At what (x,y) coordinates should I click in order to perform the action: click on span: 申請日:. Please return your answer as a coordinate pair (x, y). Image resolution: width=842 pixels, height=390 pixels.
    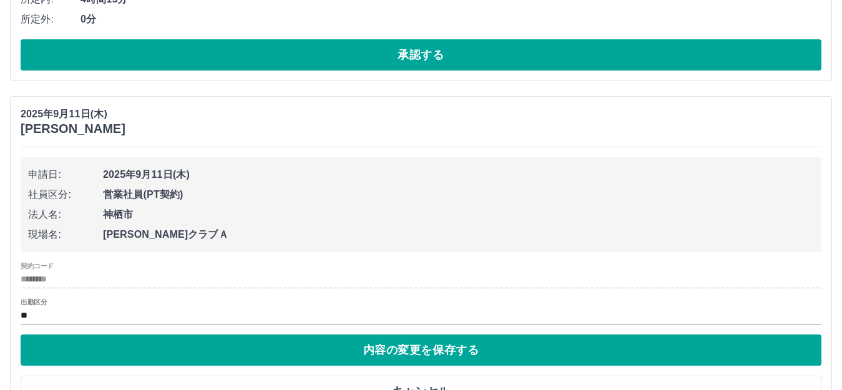
    Looking at the image, I should click on (66, 175).